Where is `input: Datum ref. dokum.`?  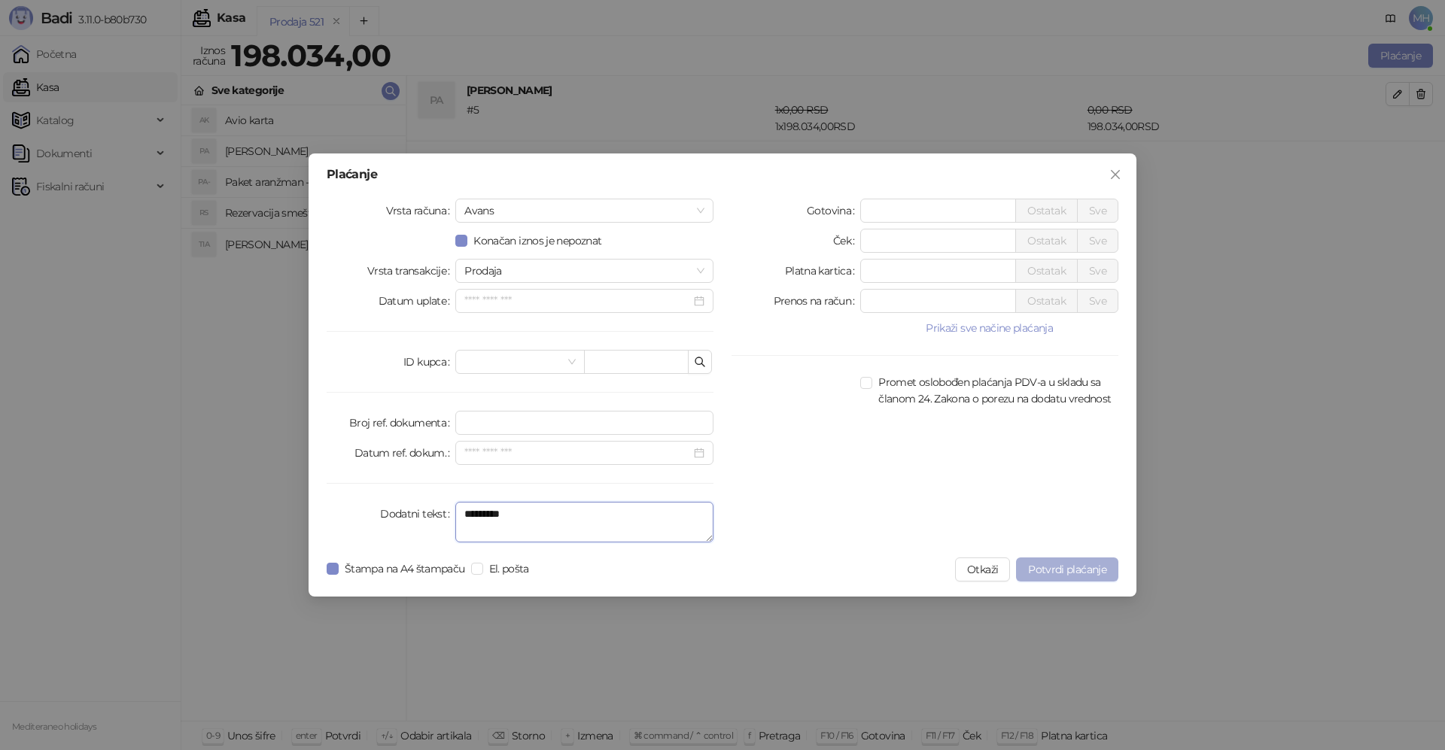 input: Datum ref. dokum. is located at coordinates (577, 453).